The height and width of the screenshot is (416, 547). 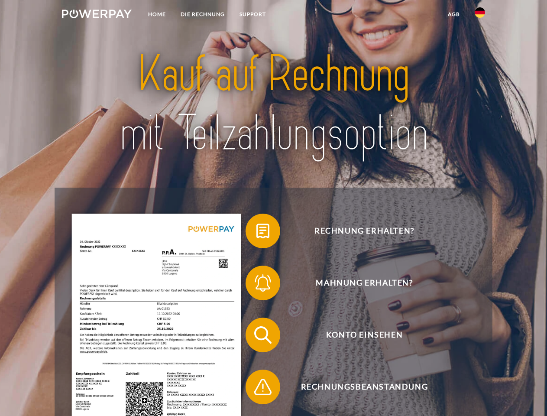 I want to click on button: Mahnung erhalten?, so click(x=358, y=283).